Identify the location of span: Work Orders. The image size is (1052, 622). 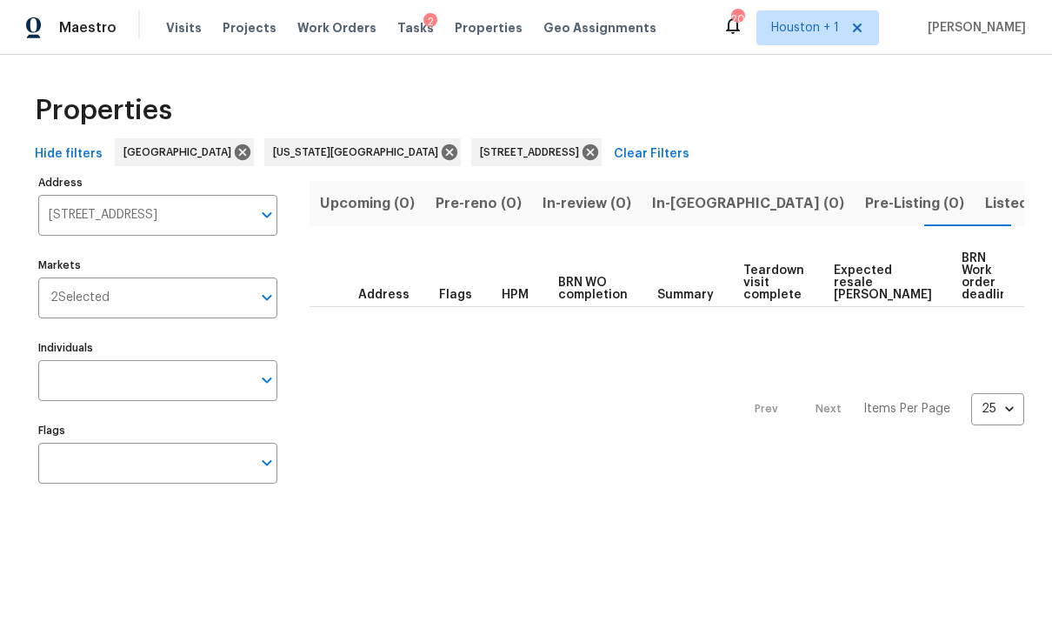
(336, 28).